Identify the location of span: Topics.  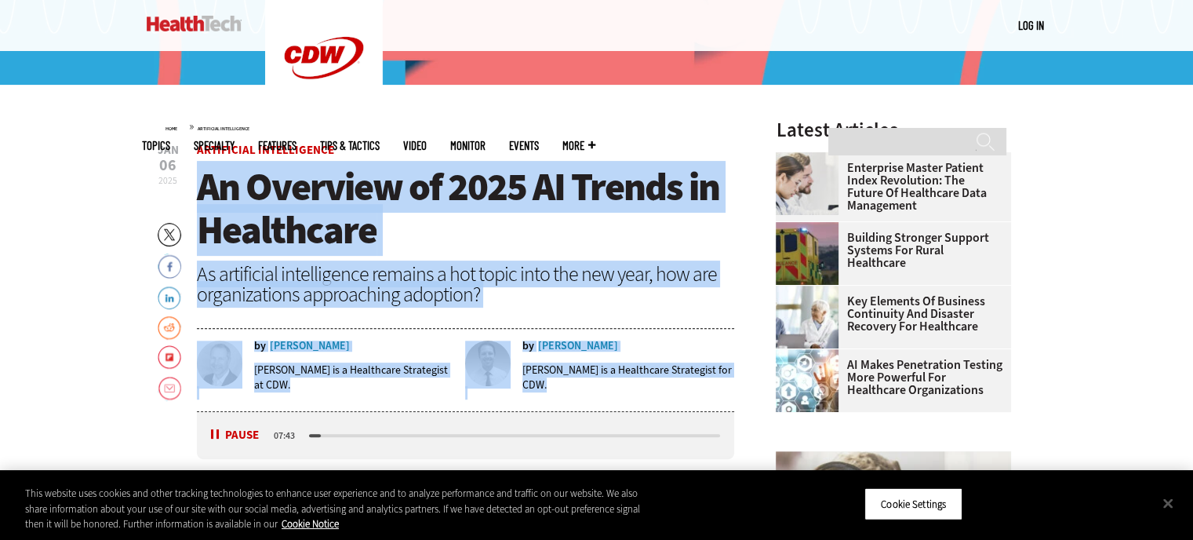
(156, 145).